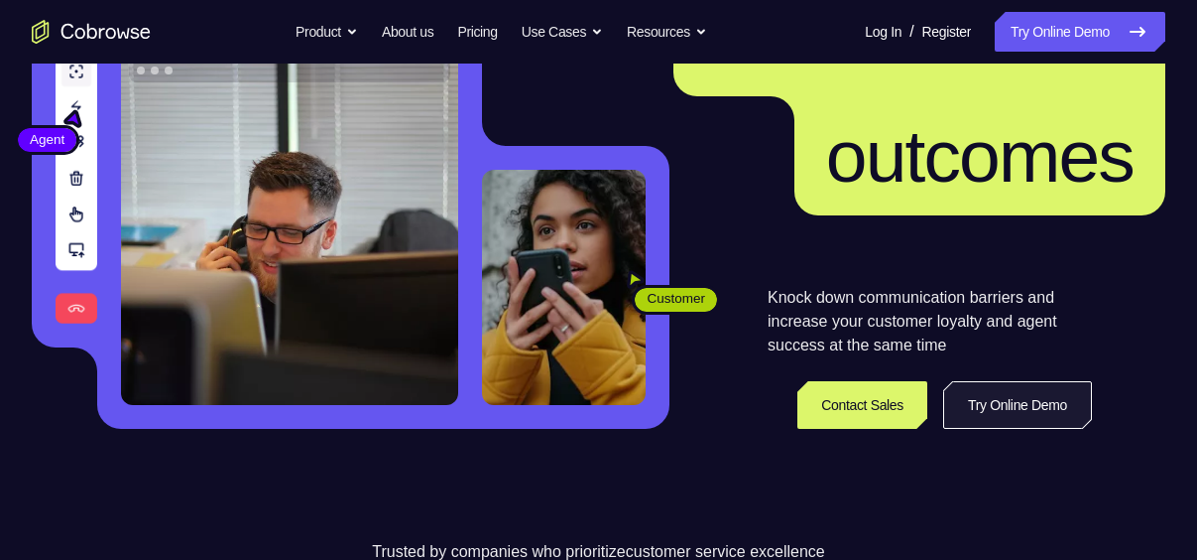  I want to click on a: Log In, so click(883, 32).